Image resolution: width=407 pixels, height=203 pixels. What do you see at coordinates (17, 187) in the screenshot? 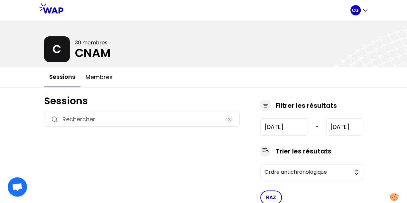
I see `div: Ouvrir le chat` at bounding box center [17, 187].